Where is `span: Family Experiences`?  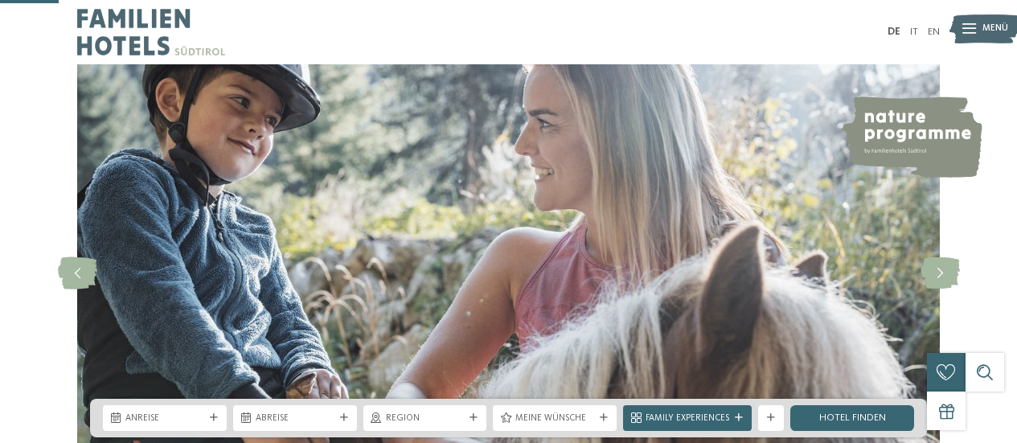
span: Family Experiences is located at coordinates (687, 419).